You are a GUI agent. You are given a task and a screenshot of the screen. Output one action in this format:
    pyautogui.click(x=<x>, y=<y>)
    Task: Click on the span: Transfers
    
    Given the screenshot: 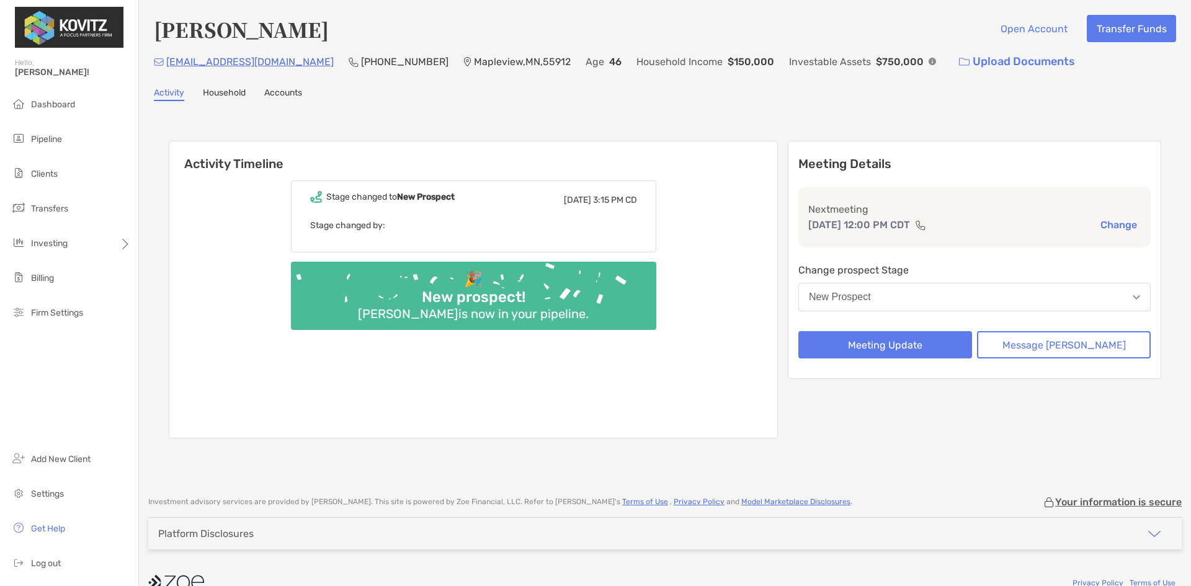 What is the action you would take?
    pyautogui.click(x=50, y=208)
    